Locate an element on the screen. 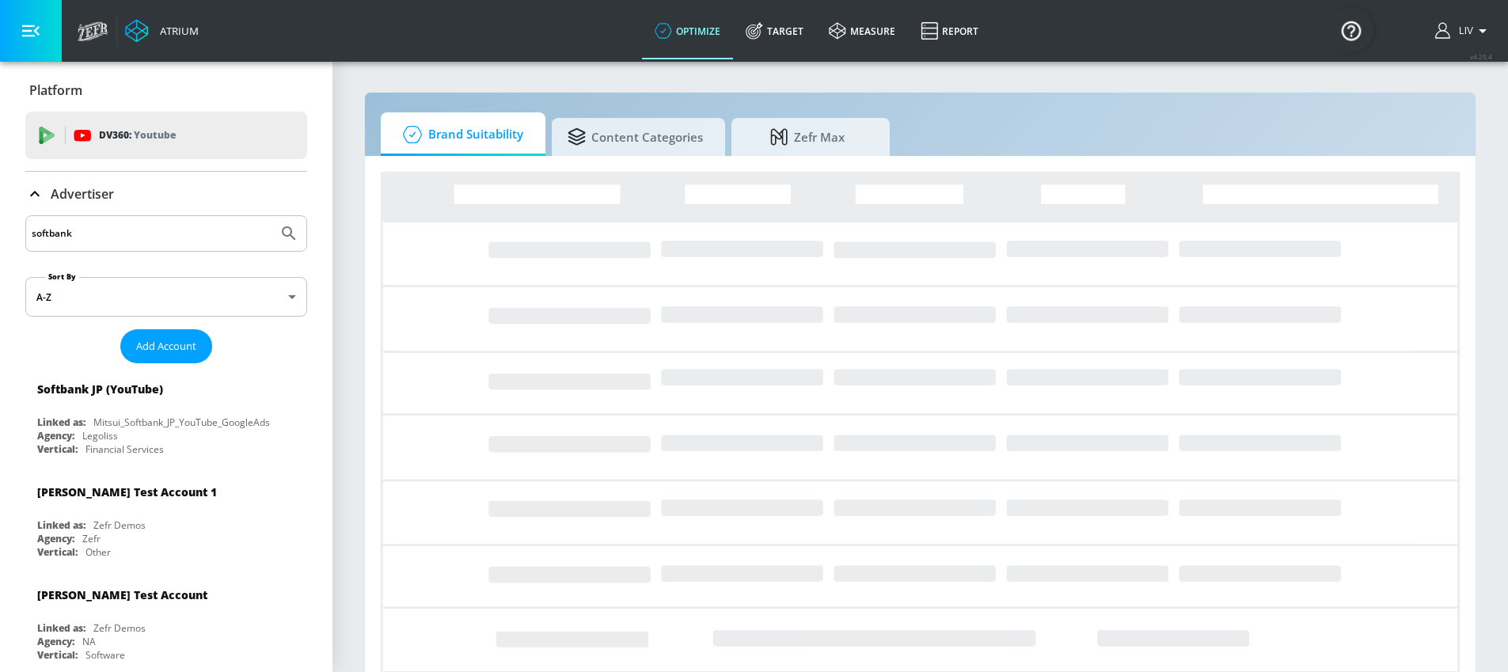 Image resolution: width=1508 pixels, height=672 pixels. div: Atrium is located at coordinates (176, 31).